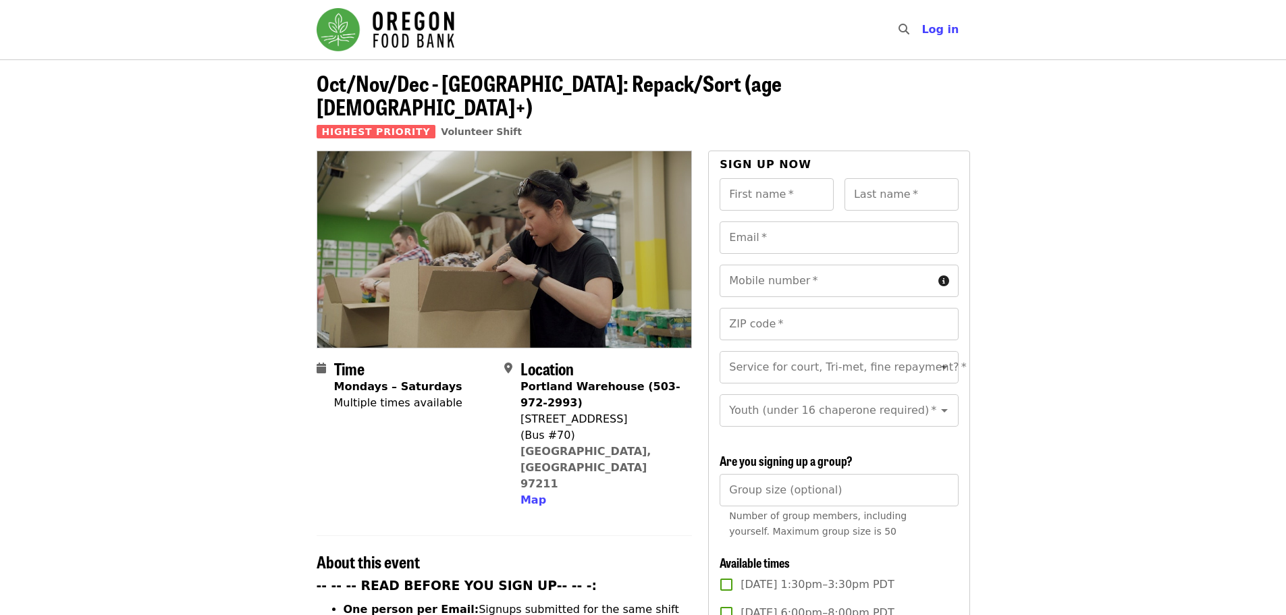 Image resolution: width=1286 pixels, height=615 pixels. Describe the element at coordinates (385, 30) in the screenshot. I see `img: Oregon Food Bank - Home` at that location.